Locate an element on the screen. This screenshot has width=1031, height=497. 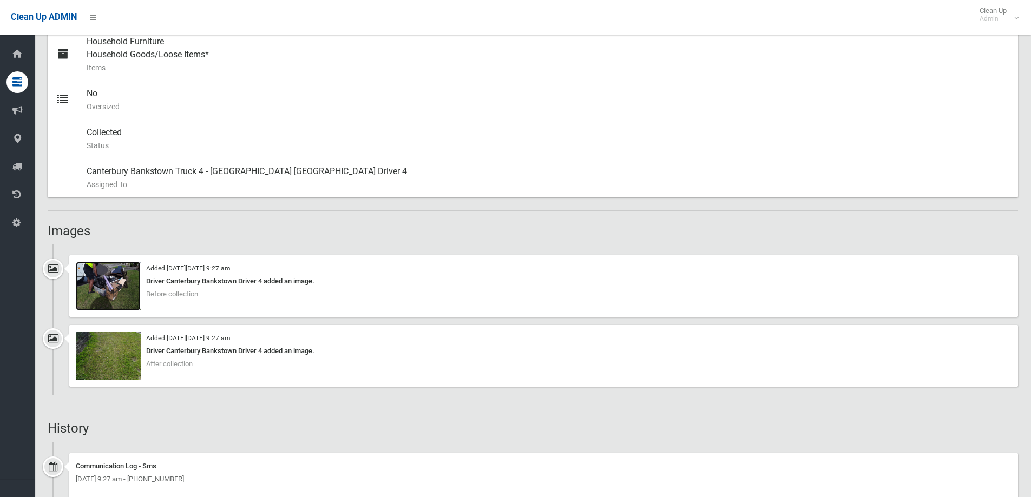
small: Assigned To is located at coordinates (548, 185).